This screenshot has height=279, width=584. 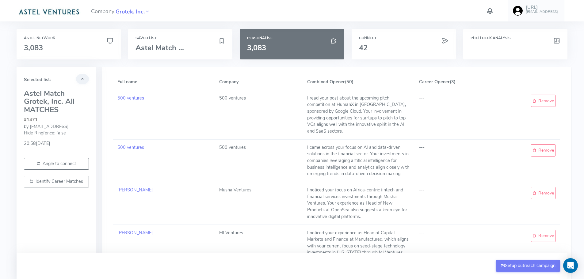 What do you see at coordinates (56, 182) in the screenshot?
I see `button: Identify Career Matches` at bounding box center [56, 182].